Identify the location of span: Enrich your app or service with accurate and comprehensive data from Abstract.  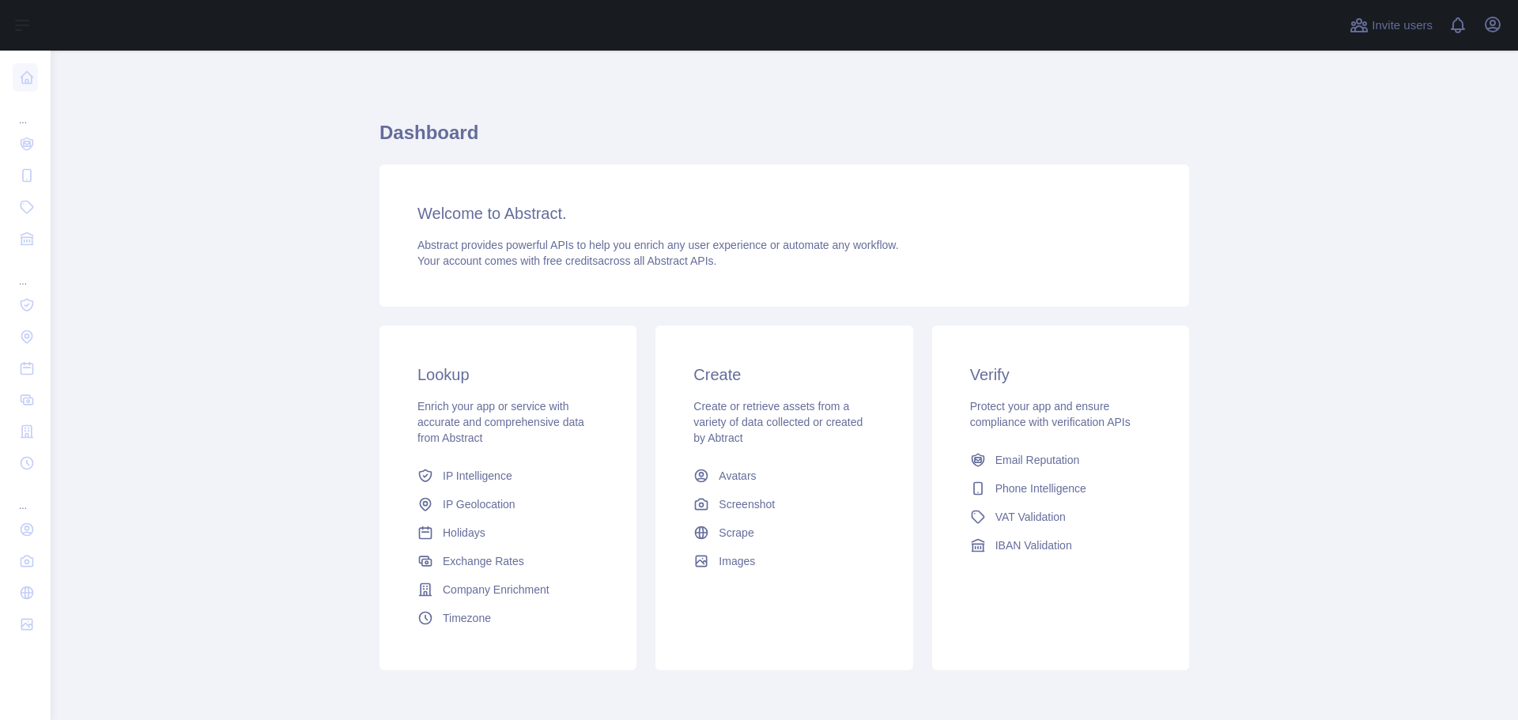
(501, 422).